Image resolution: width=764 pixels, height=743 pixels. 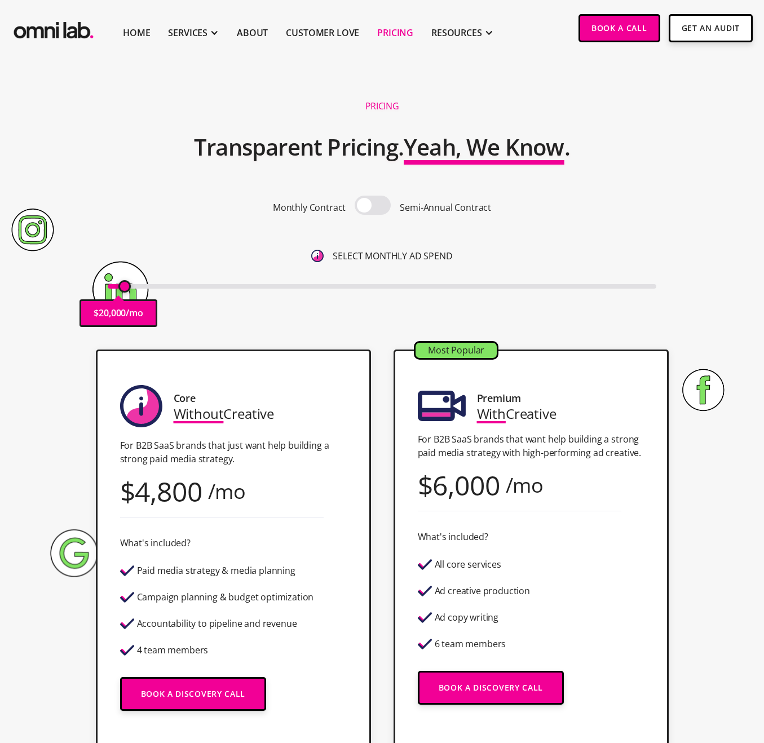 What do you see at coordinates (322, 33) in the screenshot?
I see `a: Customer Love` at bounding box center [322, 33].